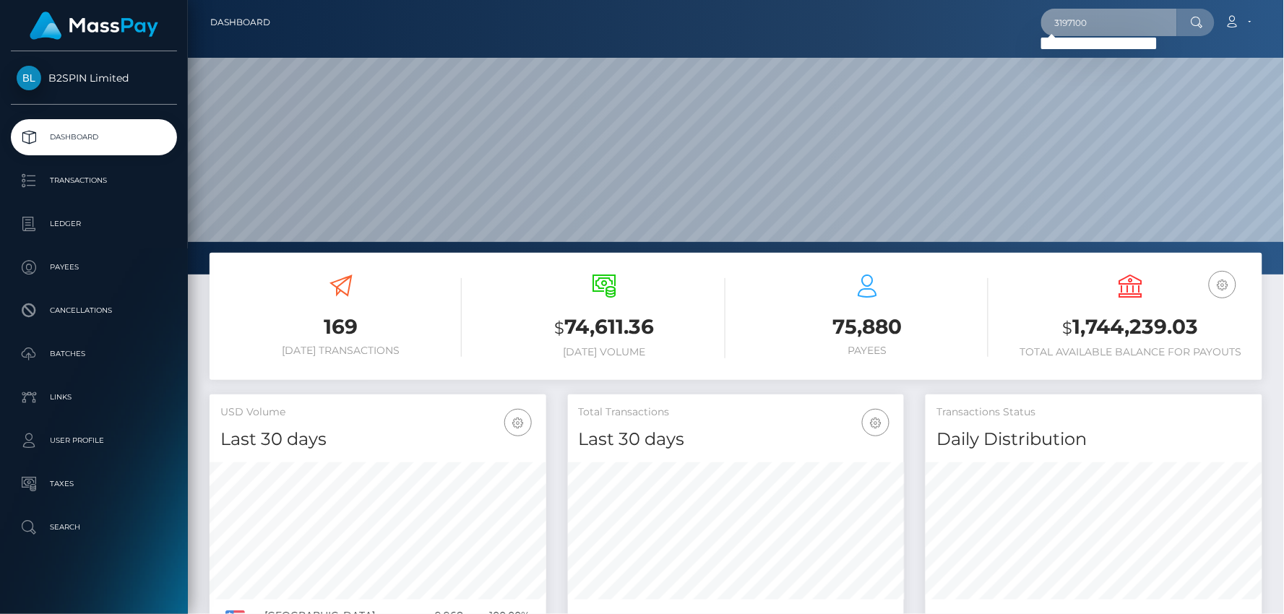  Describe the element at coordinates (94, 137) in the screenshot. I see `p: Dashboard` at that location.